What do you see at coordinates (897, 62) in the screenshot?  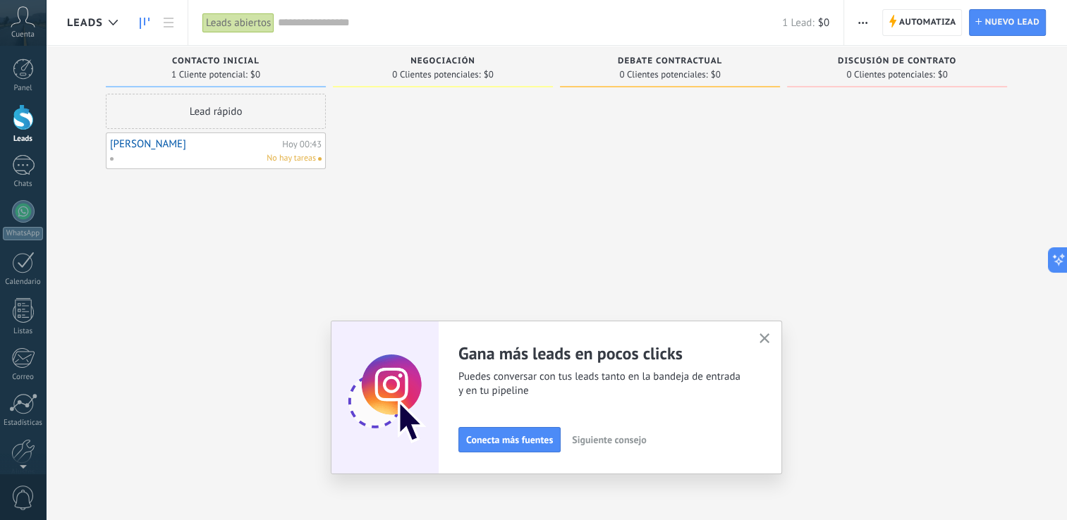 I see `div: Discusión de contrato` at bounding box center [897, 62].